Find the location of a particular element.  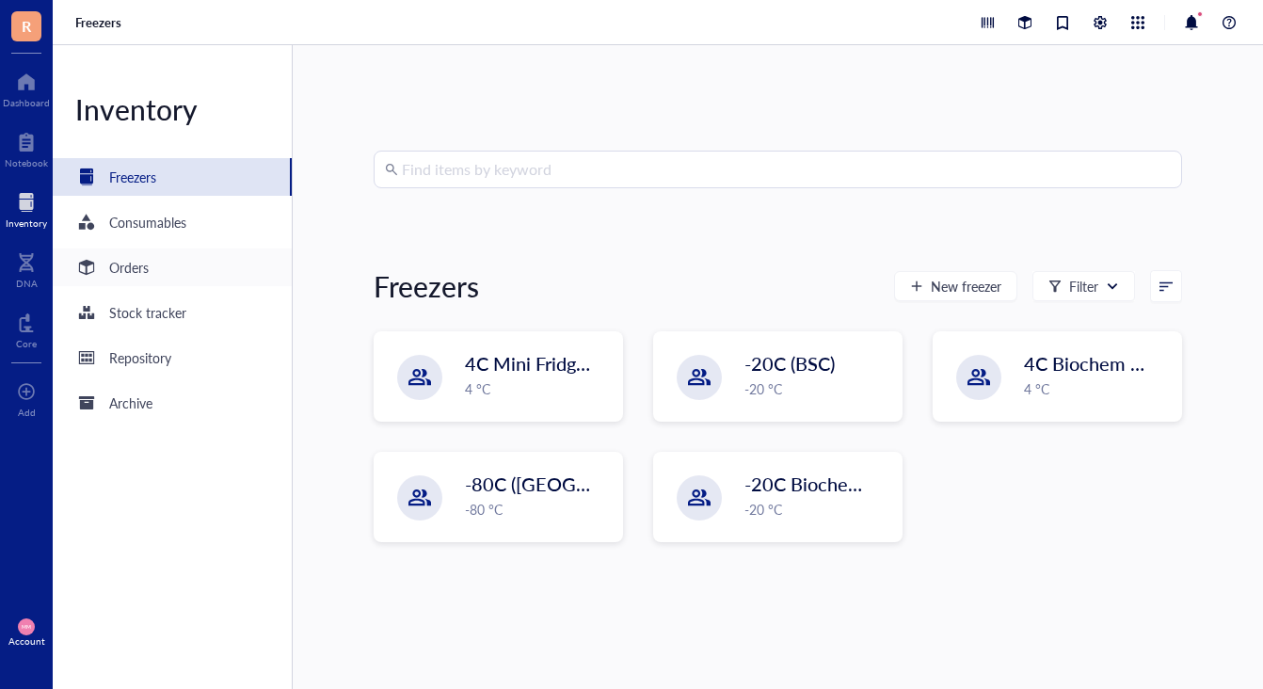

a: Stock tracker is located at coordinates (172, 313).